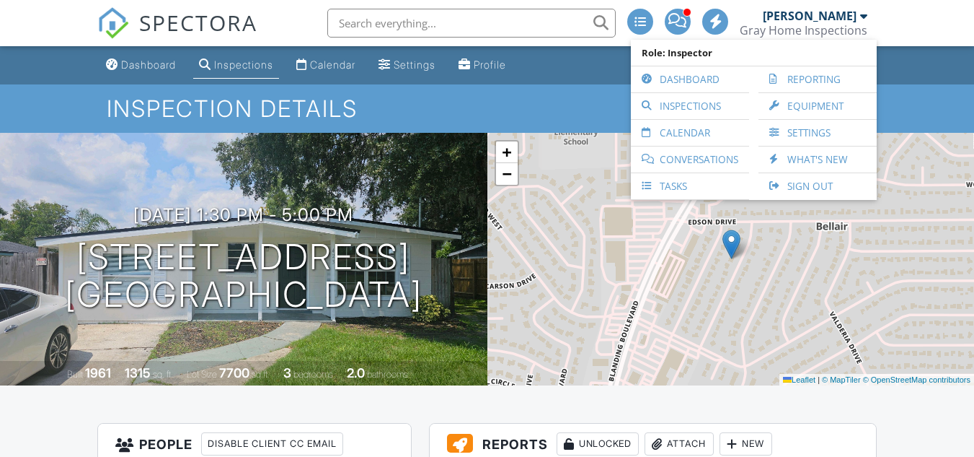 The height and width of the screenshot is (457, 974). Describe the element at coordinates (487, 108) in the screenshot. I see `h1: Inspection Details` at that location.